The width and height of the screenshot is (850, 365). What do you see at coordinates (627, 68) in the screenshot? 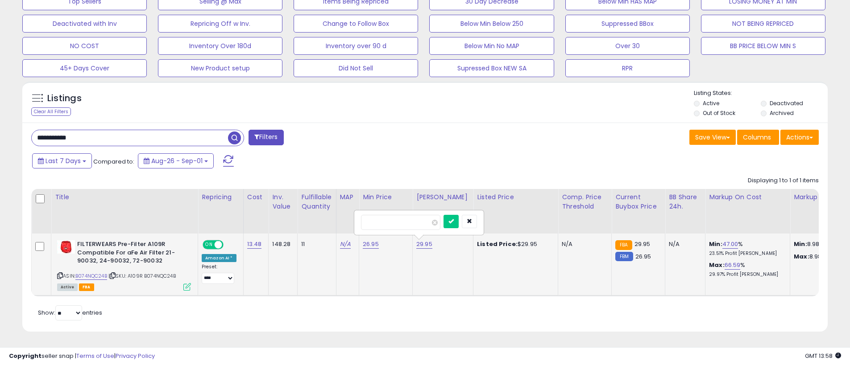
I see `button: RPR` at bounding box center [627, 68].